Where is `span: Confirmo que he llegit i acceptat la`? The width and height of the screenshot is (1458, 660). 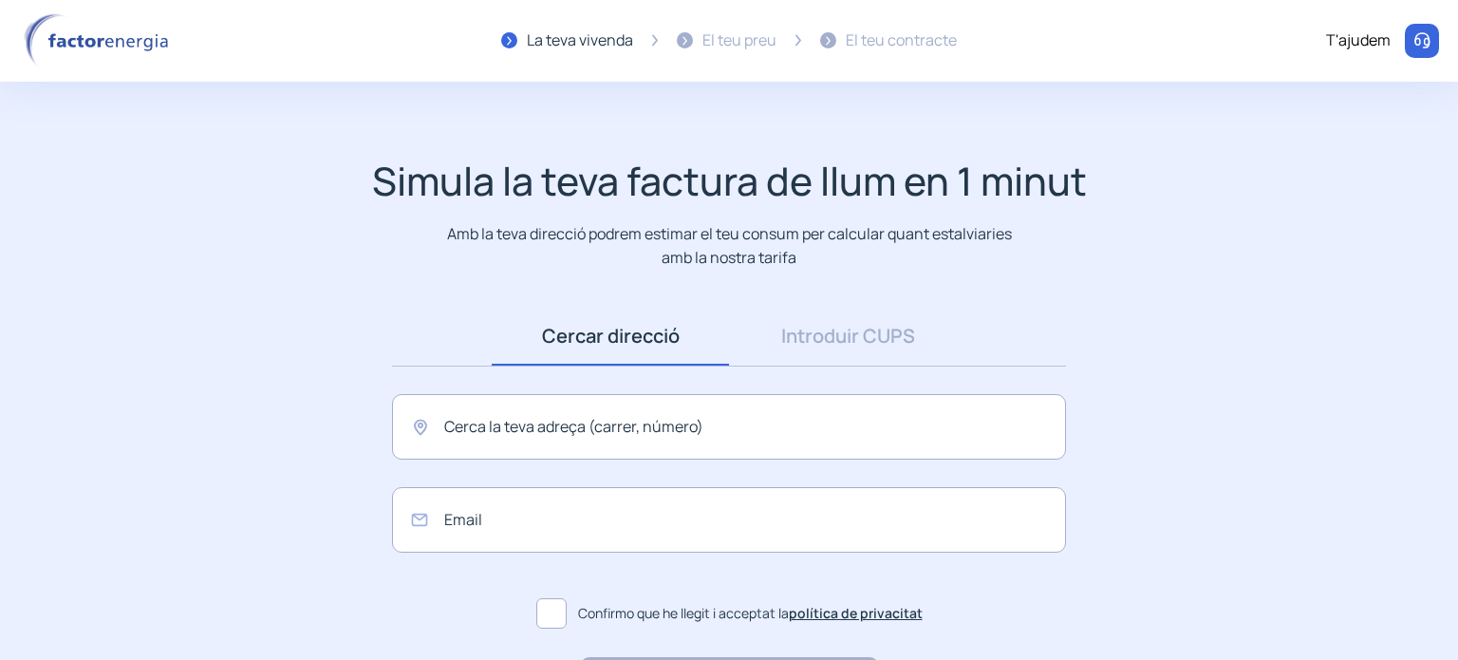 span: Confirmo que he llegit i acceptat la is located at coordinates (750, 613).